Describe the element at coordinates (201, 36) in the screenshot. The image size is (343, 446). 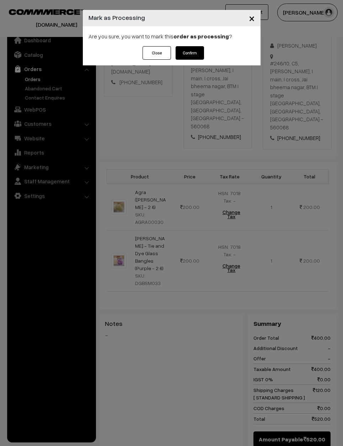
I see `strong: order as processing` at that location.